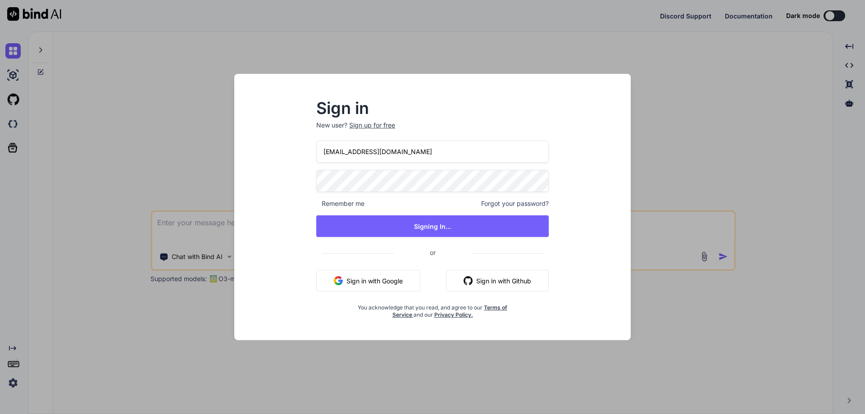 Image resolution: width=865 pixels, height=414 pixels. Describe the element at coordinates (340, 204) in the screenshot. I see `span: Remember me` at that location.